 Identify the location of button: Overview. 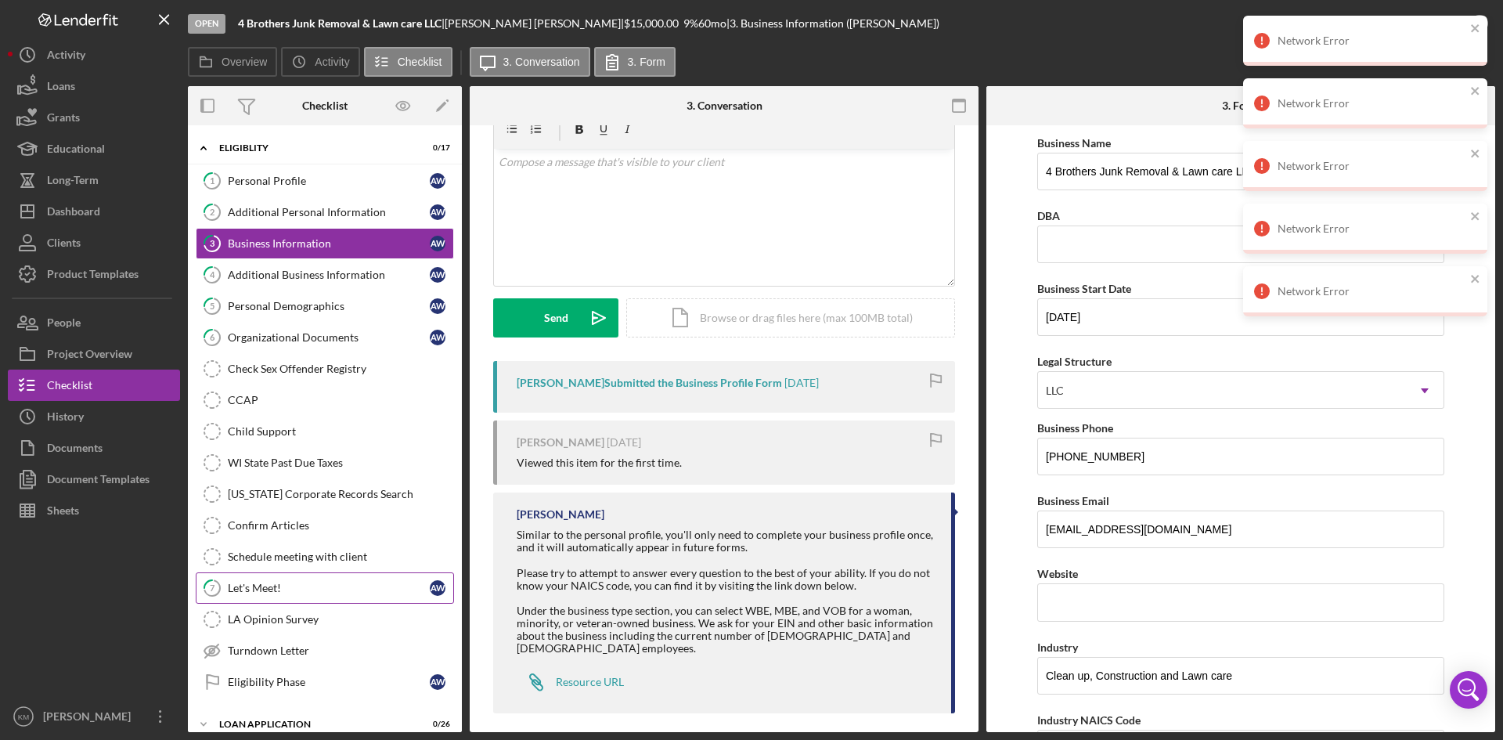
(233, 62).